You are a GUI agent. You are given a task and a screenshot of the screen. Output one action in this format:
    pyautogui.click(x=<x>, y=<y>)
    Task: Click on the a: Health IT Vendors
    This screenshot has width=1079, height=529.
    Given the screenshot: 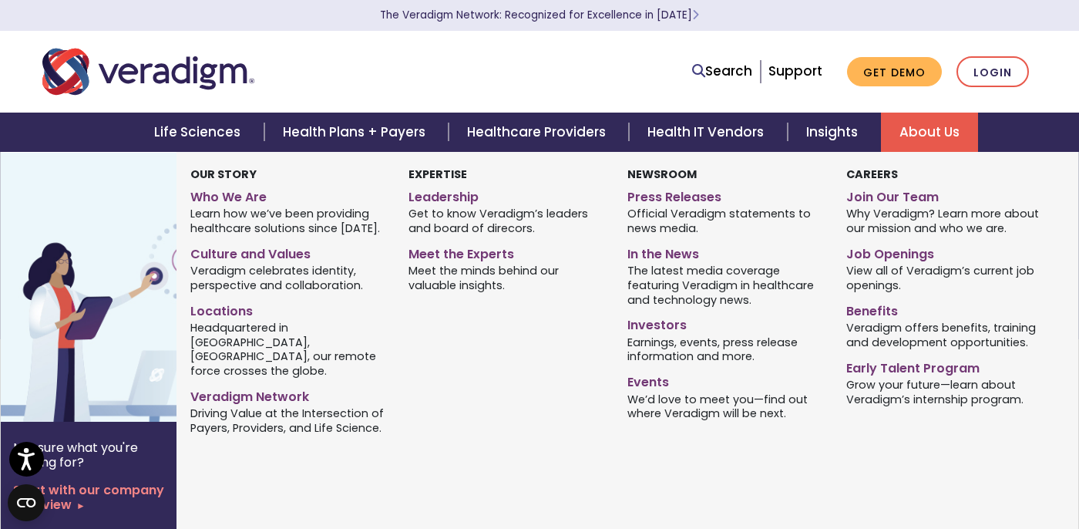 What is the action you would take?
    pyautogui.click(x=707, y=132)
    